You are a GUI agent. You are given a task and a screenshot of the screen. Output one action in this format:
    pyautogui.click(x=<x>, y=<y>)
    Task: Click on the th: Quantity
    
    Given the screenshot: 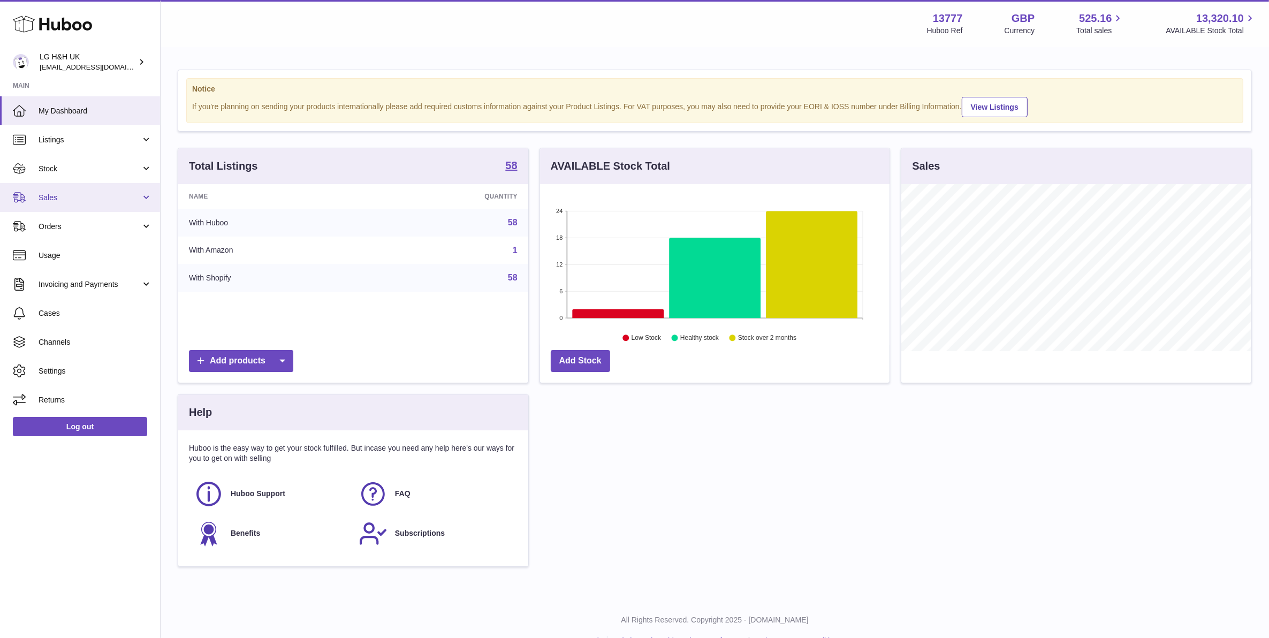 What is the action you would take?
    pyautogui.click(x=449, y=196)
    